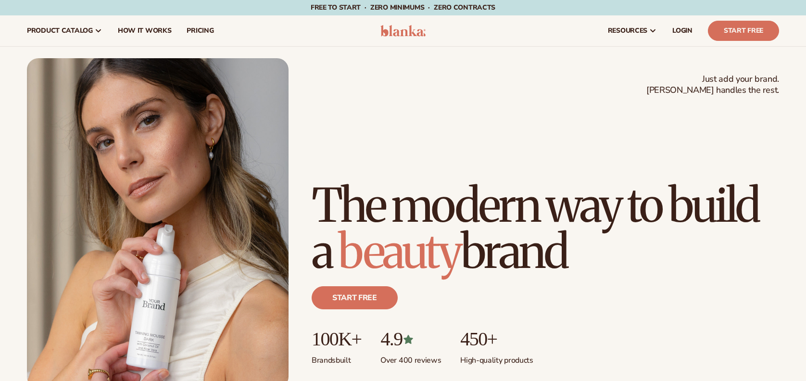  Describe the element at coordinates (632, 31) in the screenshot. I see `a: resources` at that location.